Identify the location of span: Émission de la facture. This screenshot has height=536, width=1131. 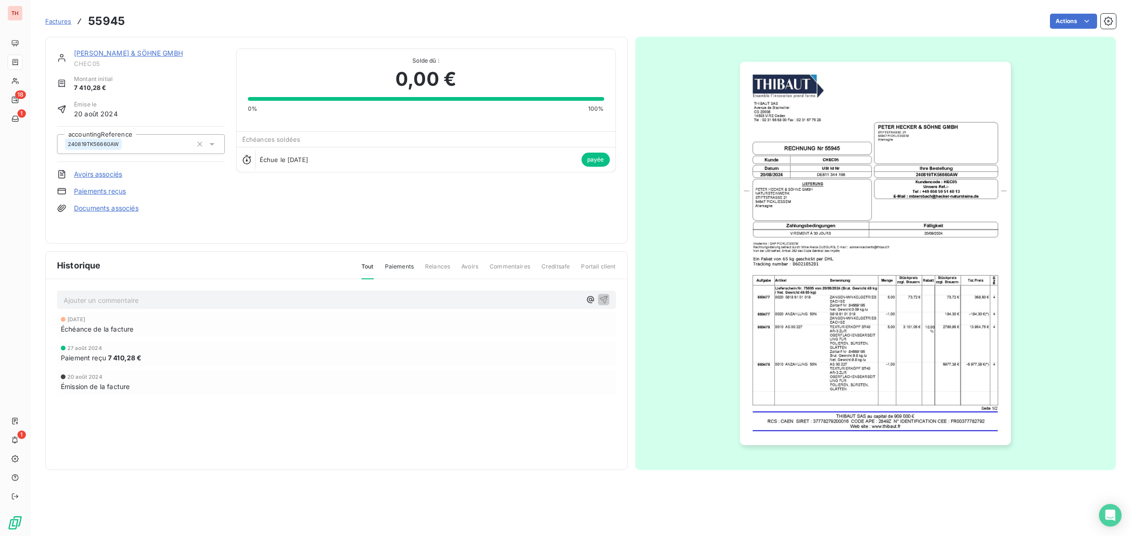
(95, 386).